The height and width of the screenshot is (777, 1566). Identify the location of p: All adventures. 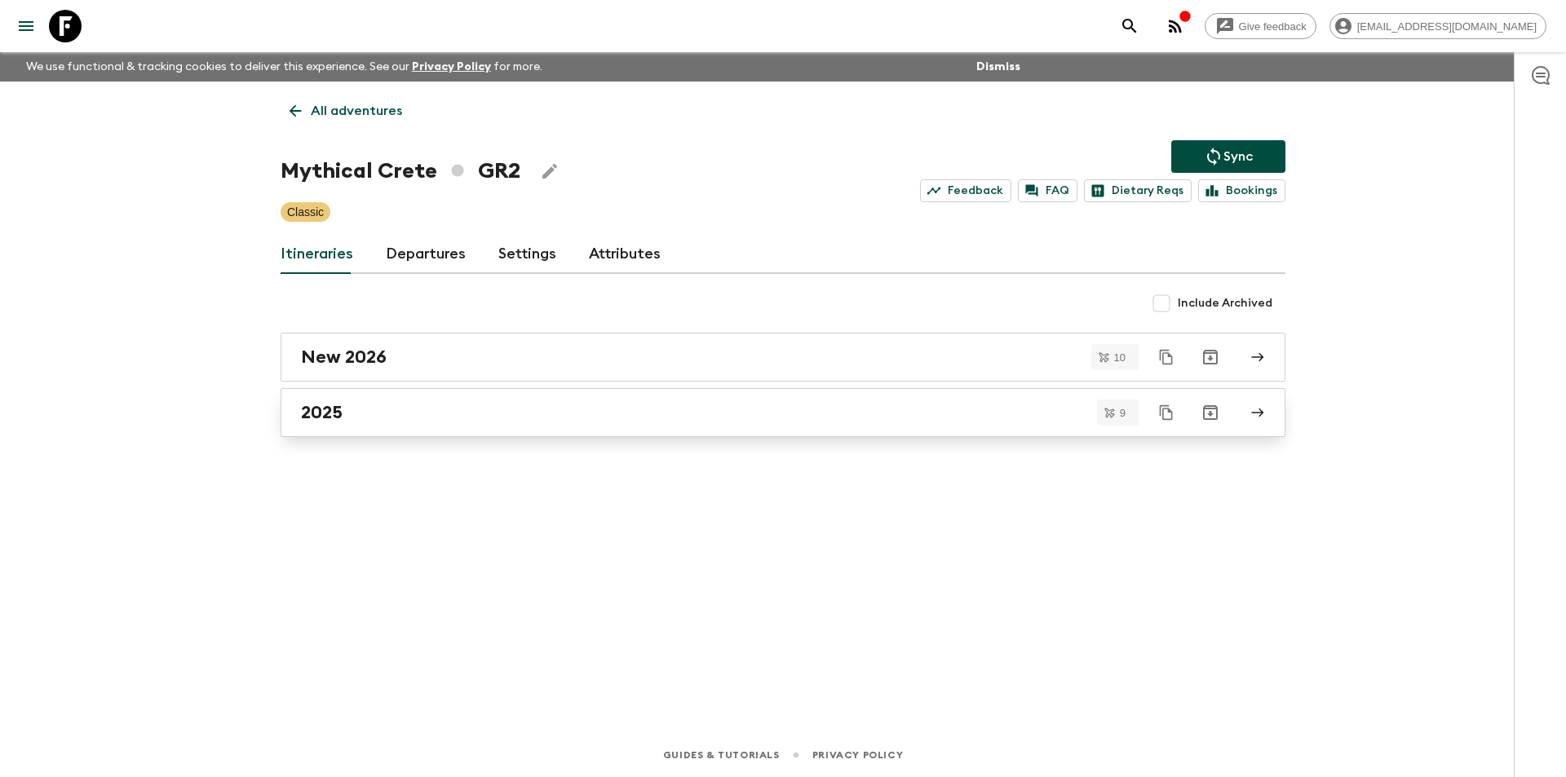
(356, 111).